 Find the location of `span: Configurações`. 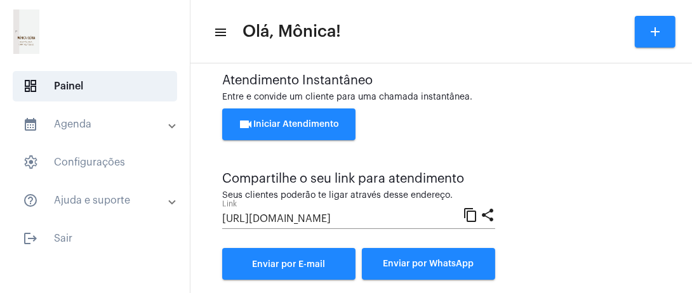

span: Configurações is located at coordinates (95, 162).